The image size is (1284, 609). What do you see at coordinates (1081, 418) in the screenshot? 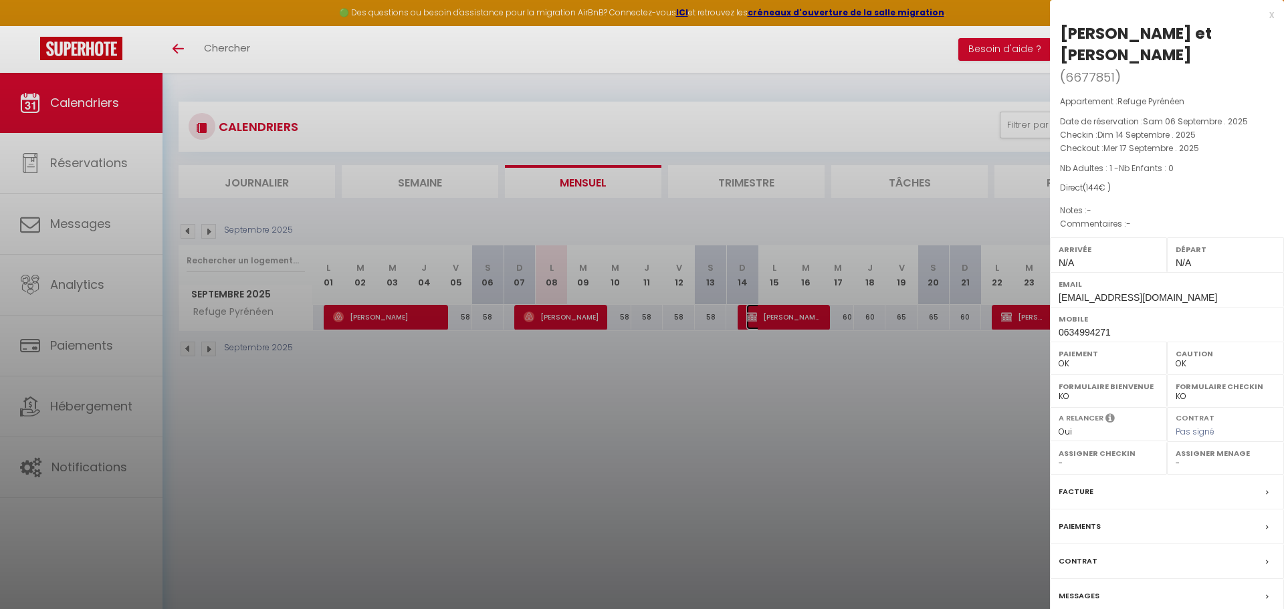
I see `label: A relancer` at bounding box center [1081, 418].